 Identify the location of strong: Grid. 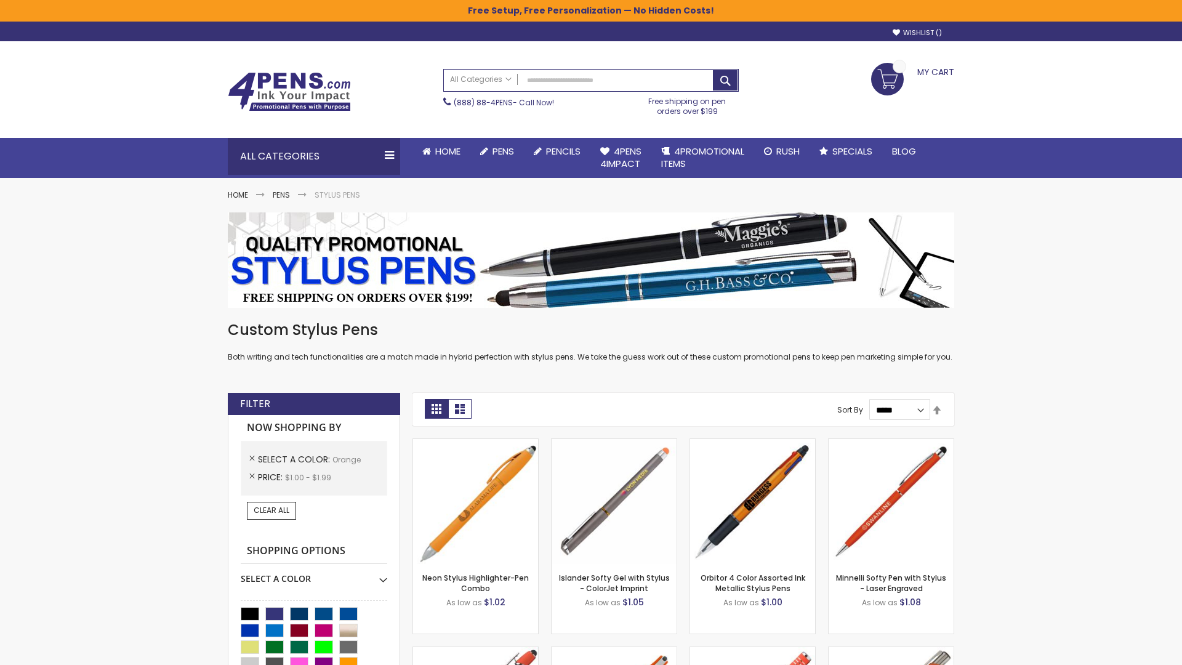
(436, 409).